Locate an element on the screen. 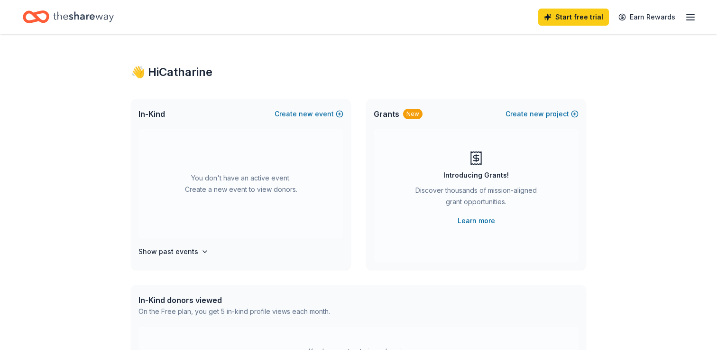 Image resolution: width=717 pixels, height=350 pixels. a: Start free trial is located at coordinates (574, 17).